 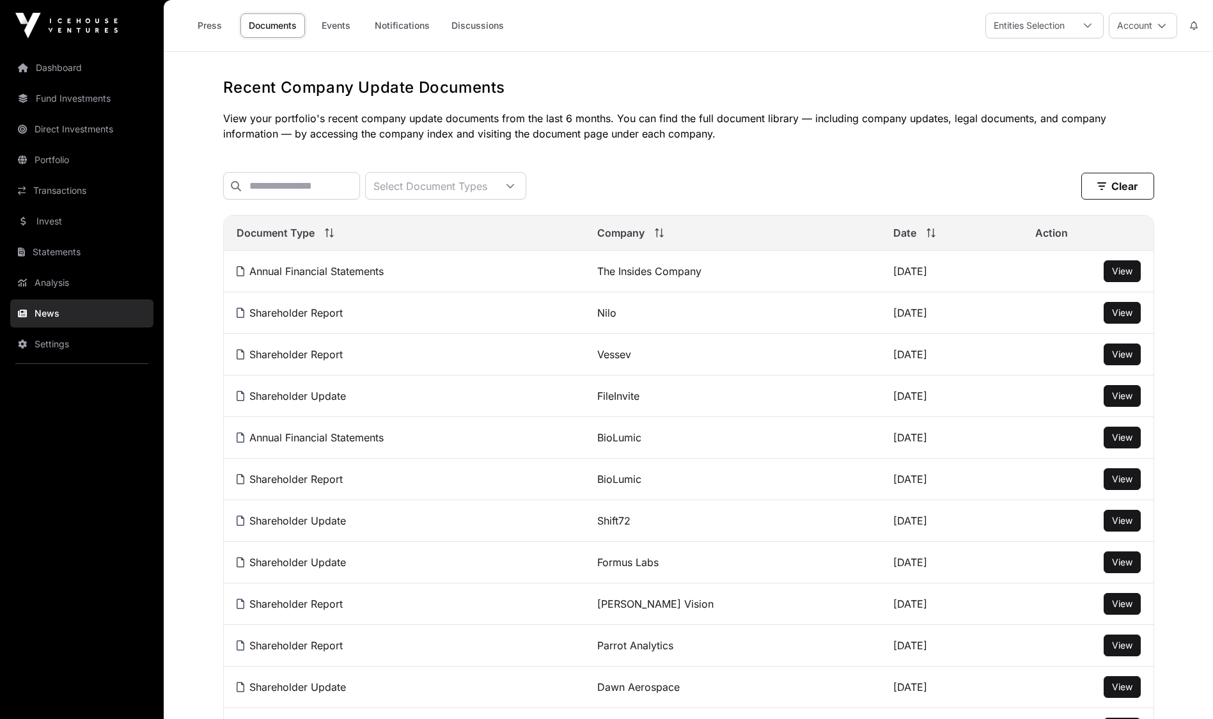 I want to click on h1: Recent Company Update Documents, so click(x=689, y=88).